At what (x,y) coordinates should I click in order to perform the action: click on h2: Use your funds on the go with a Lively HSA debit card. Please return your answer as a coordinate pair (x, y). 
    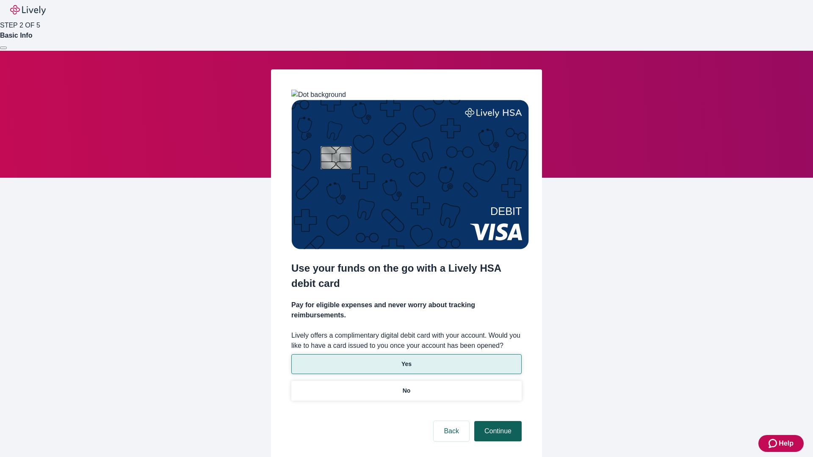
    Looking at the image, I should click on (406, 276).